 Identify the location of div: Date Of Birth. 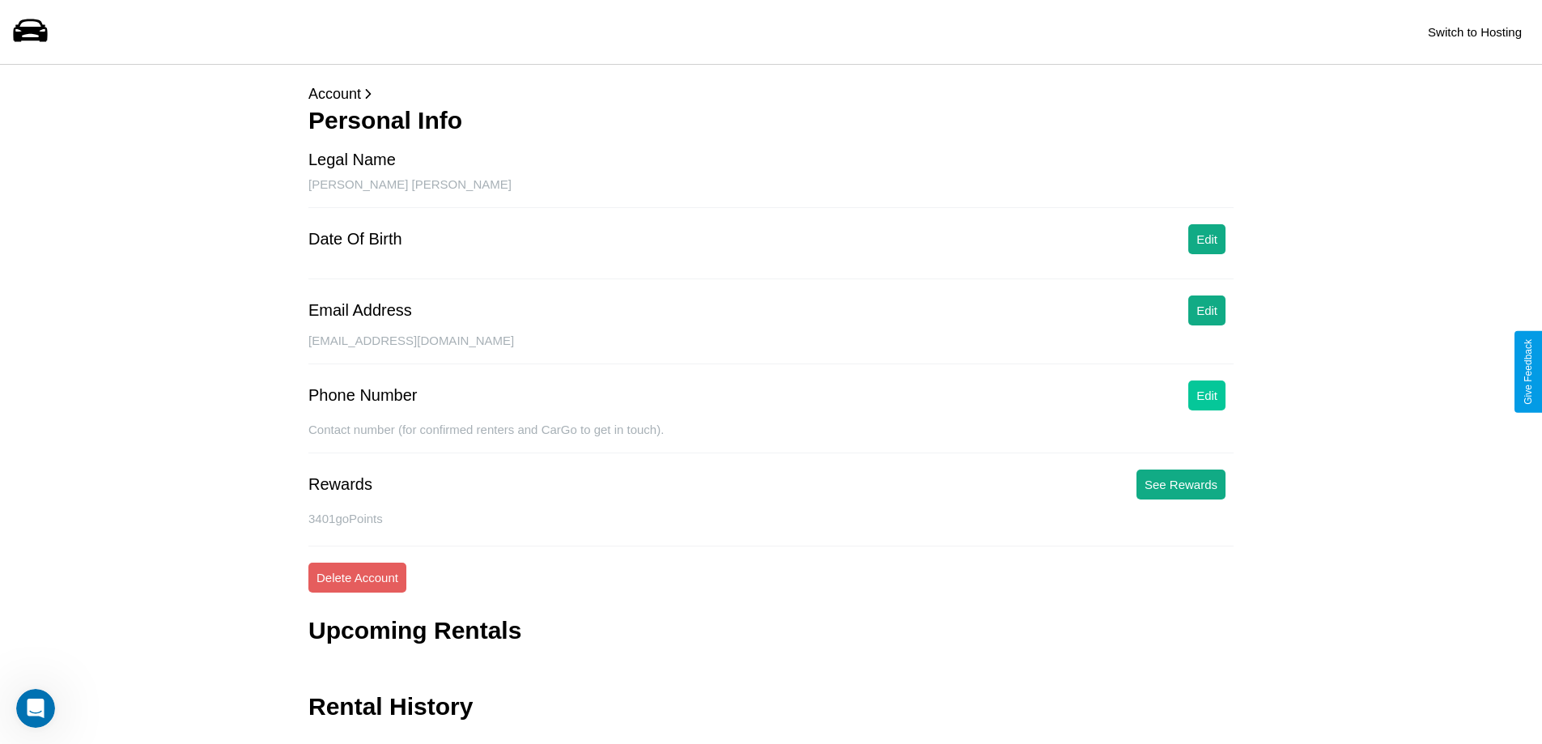
(355, 239).